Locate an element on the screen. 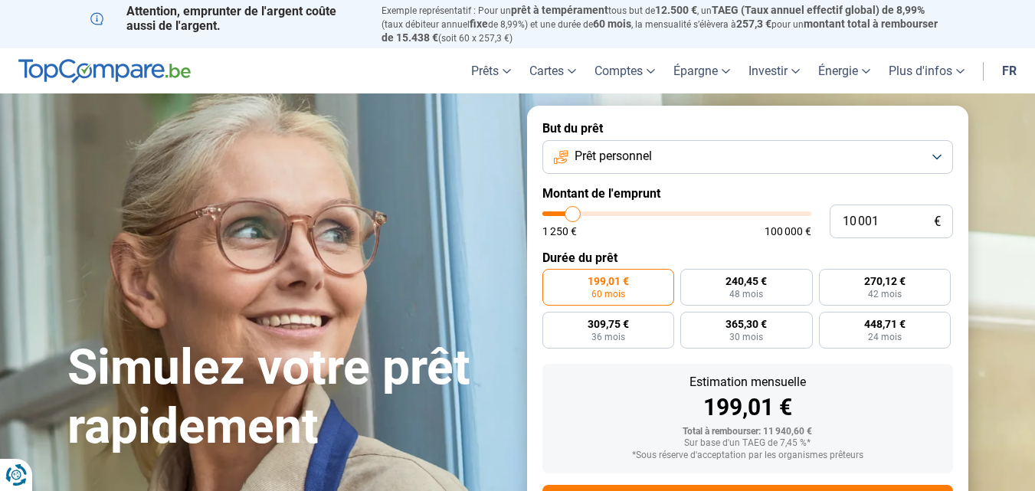  span: 48 mois is located at coordinates (746, 294).